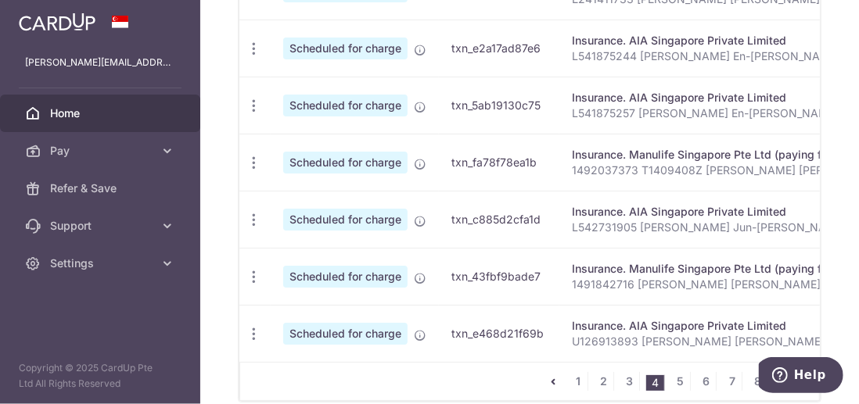  Describe the element at coordinates (499, 105) in the screenshot. I see `td: txn_5ab19130c75` at that location.